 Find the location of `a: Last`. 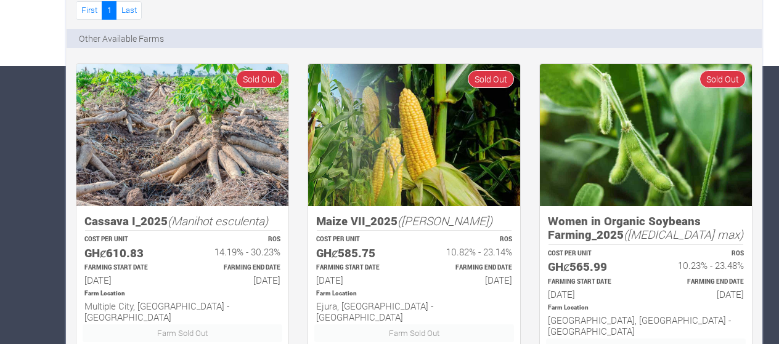

a: Last is located at coordinates (129, 10).